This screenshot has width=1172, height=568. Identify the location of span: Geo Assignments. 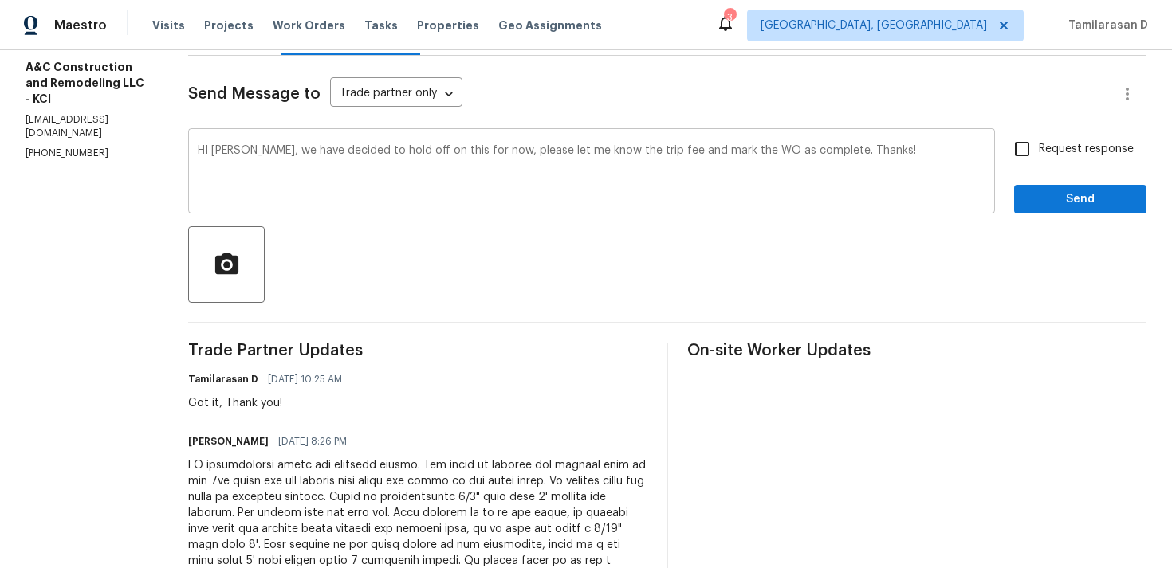
(550, 26).